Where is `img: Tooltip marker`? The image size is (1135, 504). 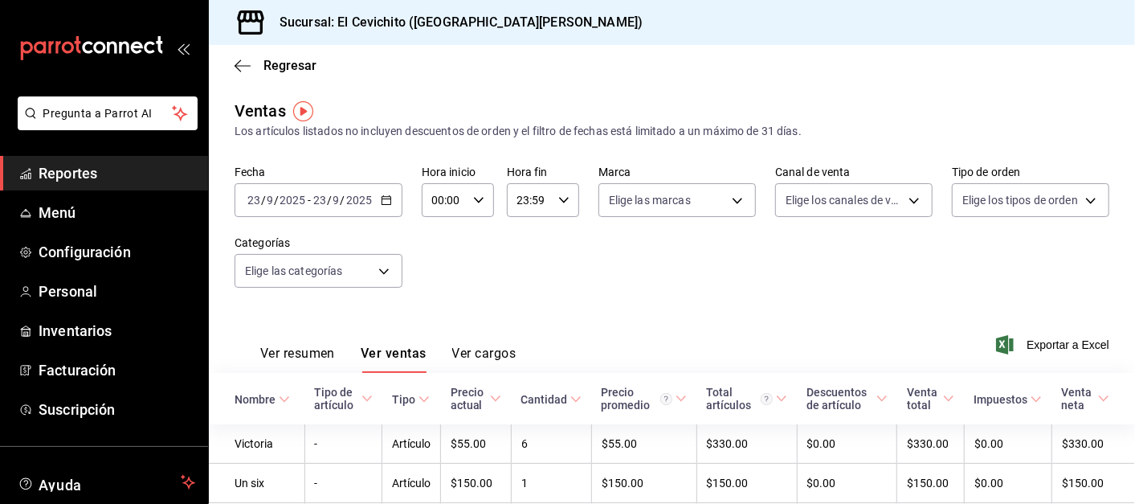 img: Tooltip marker is located at coordinates (303, 111).